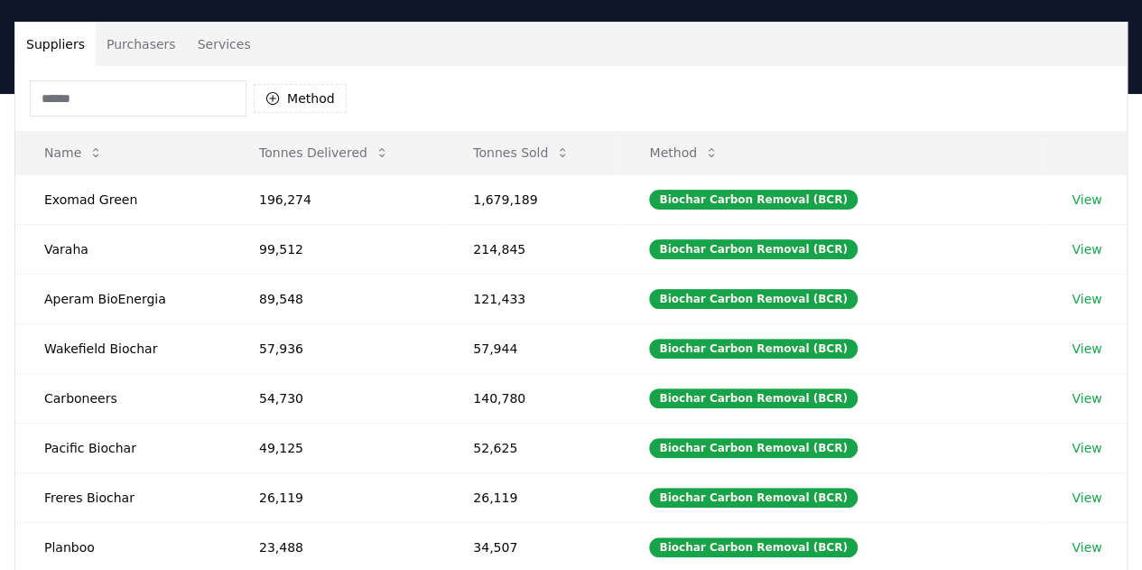  I want to click on td: Aperam BioEnergia, so click(123, 298).